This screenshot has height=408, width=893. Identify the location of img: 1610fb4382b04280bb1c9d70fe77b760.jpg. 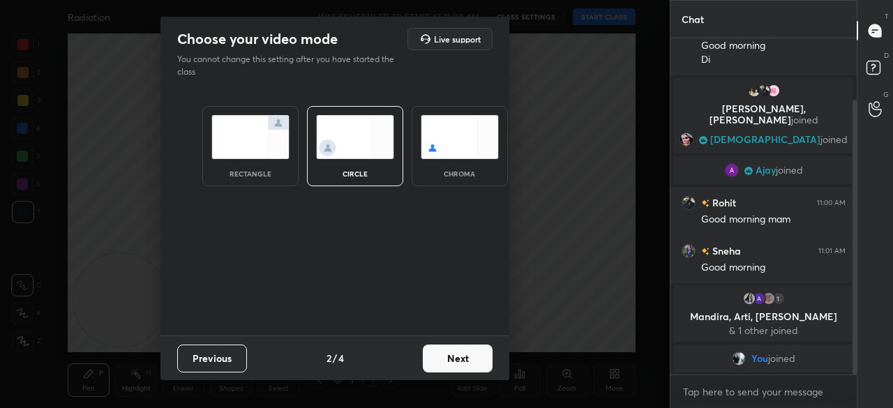
(769, 299).